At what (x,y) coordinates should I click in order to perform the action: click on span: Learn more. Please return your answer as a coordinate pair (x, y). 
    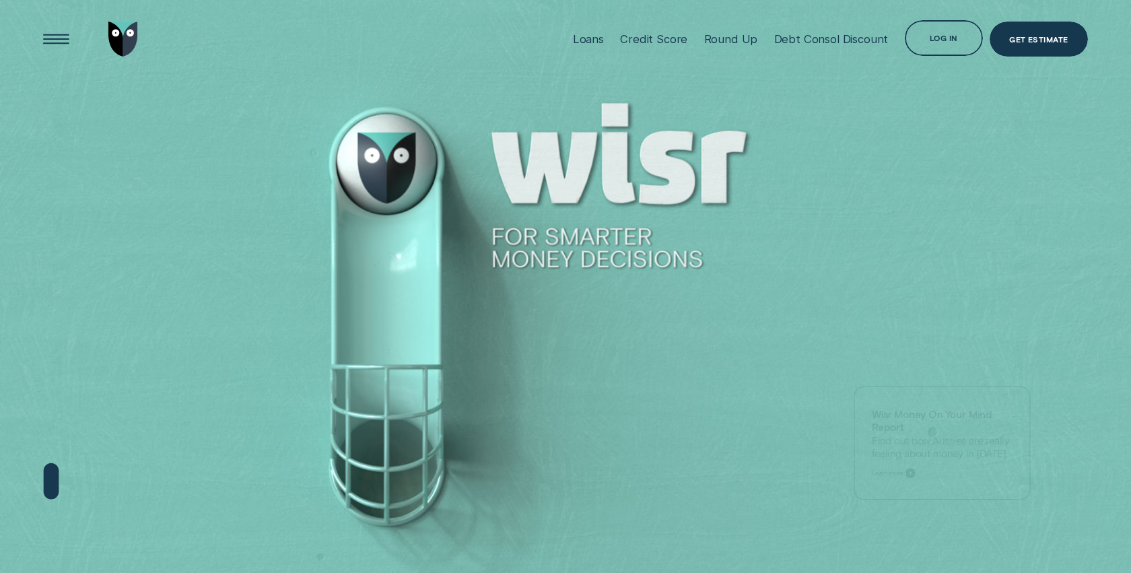
    Looking at the image, I should click on (887, 473).